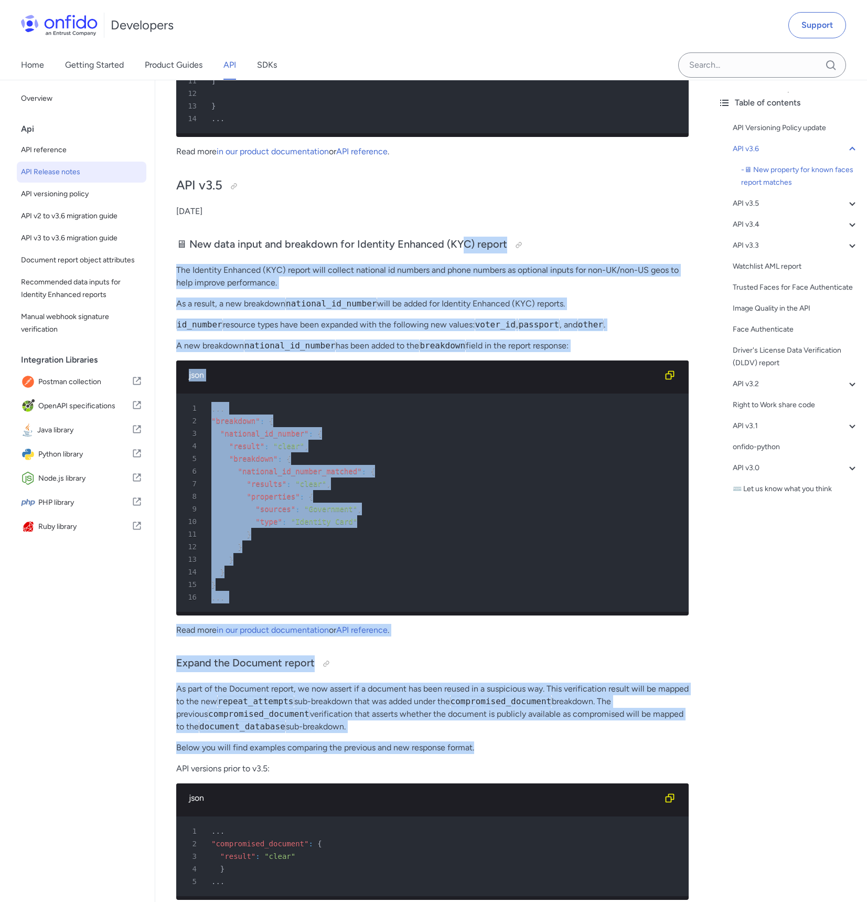 This screenshot has width=867, height=902. What do you see at coordinates (796, 405) in the screenshot?
I see `div: Right to Work share code` at bounding box center [796, 405].